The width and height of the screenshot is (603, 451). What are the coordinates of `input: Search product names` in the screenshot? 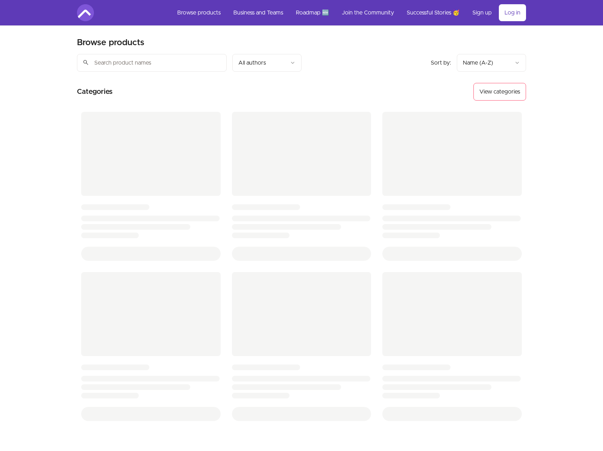 It's located at (152, 63).